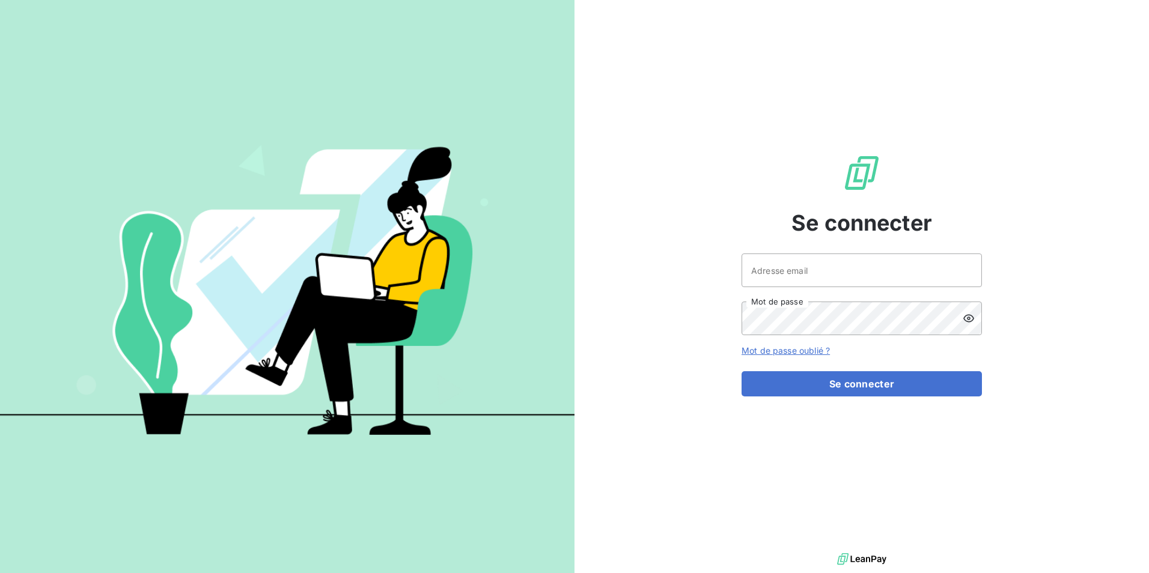 This screenshot has height=573, width=1149. Describe the element at coordinates (862, 384) in the screenshot. I see `button: Se connecter` at that location.